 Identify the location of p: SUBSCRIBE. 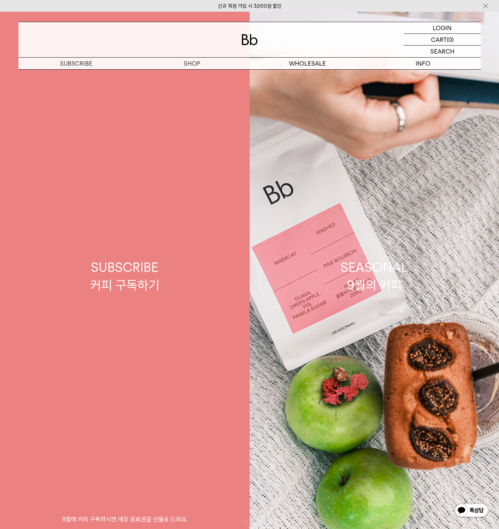
(76, 63).